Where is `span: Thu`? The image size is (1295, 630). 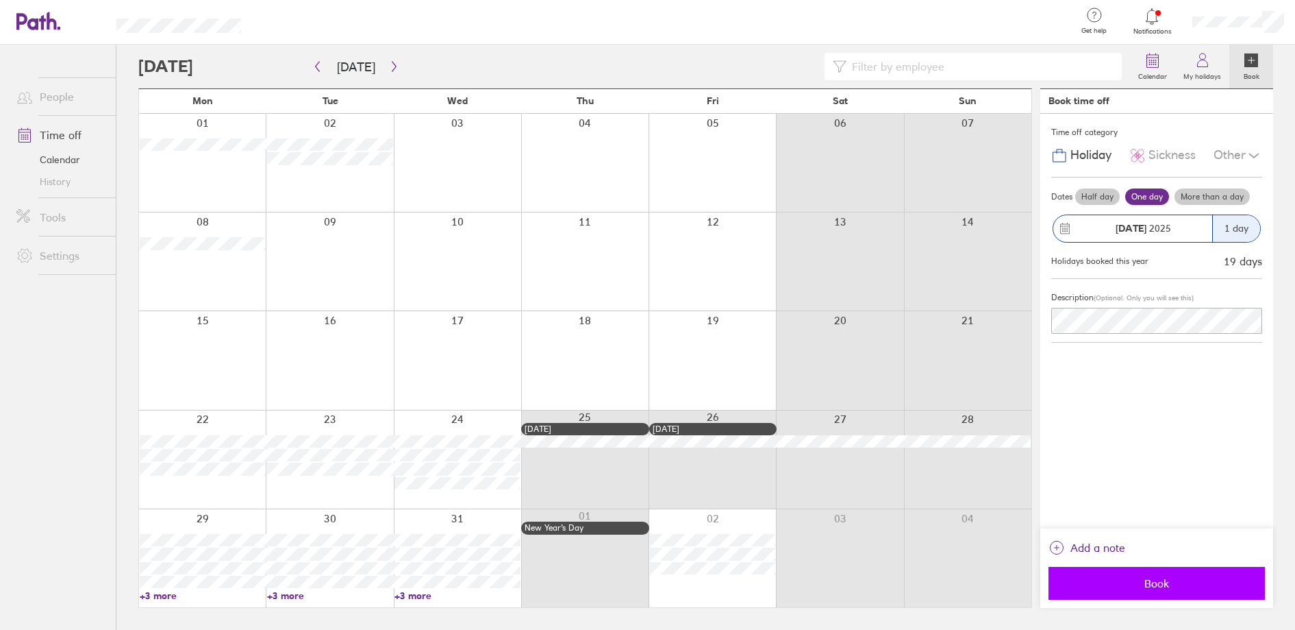
span: Thu is located at coordinates (585, 101).